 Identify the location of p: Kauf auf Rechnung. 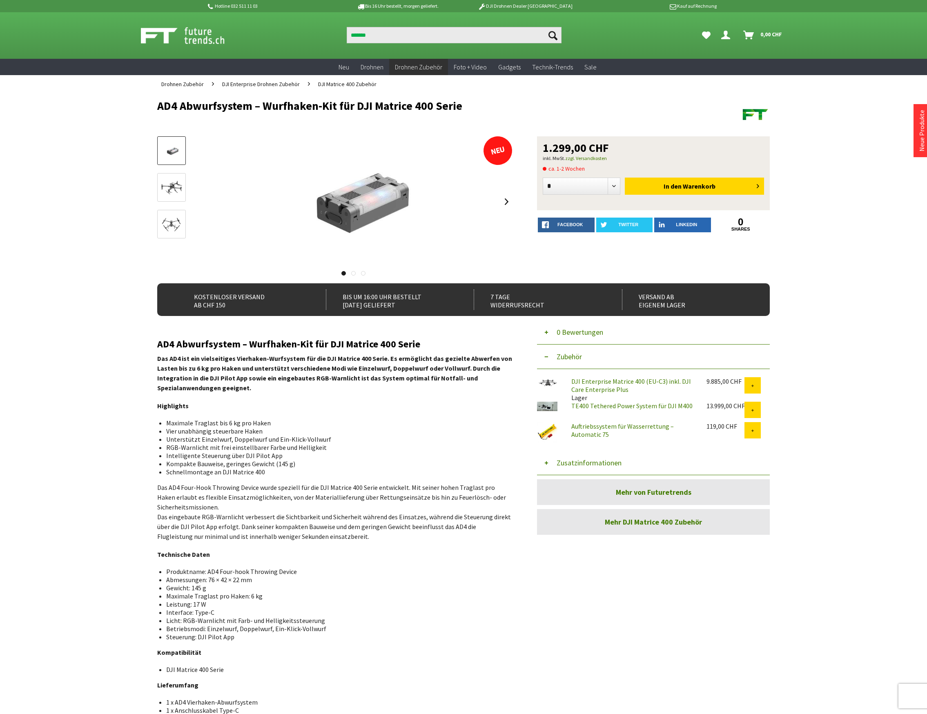
(652, 6).